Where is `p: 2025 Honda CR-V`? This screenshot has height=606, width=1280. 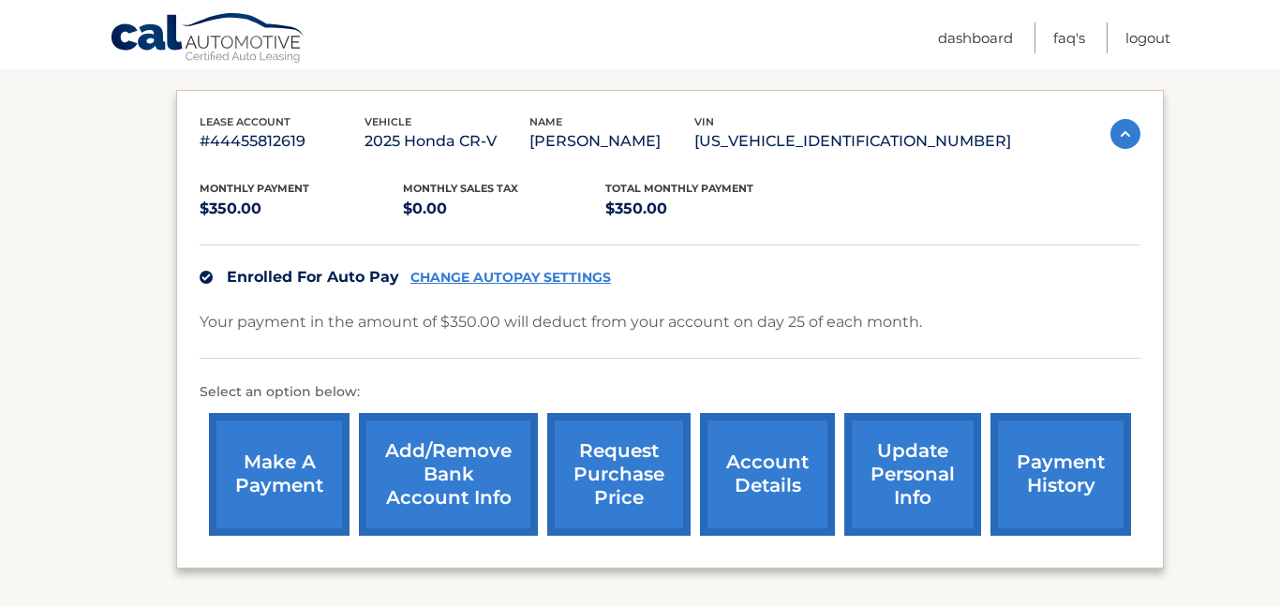
p: 2025 Honda CR-V is located at coordinates (447, 142).